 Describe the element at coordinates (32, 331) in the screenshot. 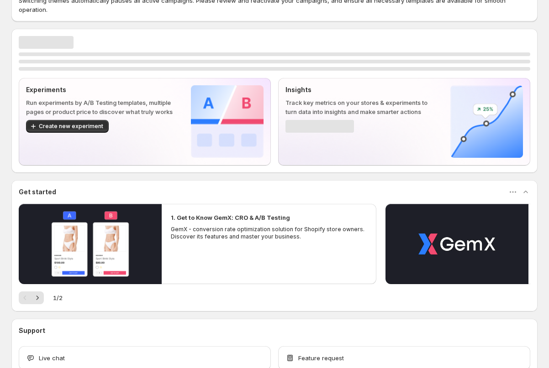

I see `h3: Support` at that location.